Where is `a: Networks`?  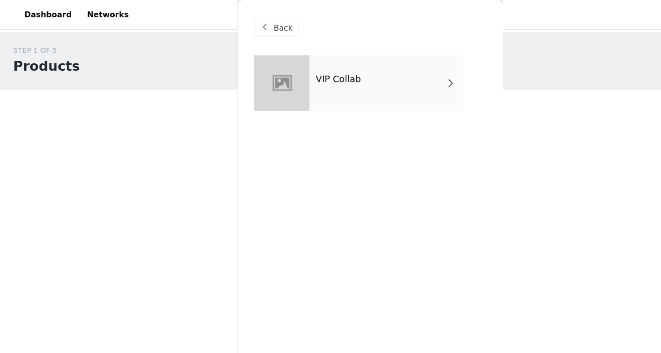
a: Networks is located at coordinates (96, 13).